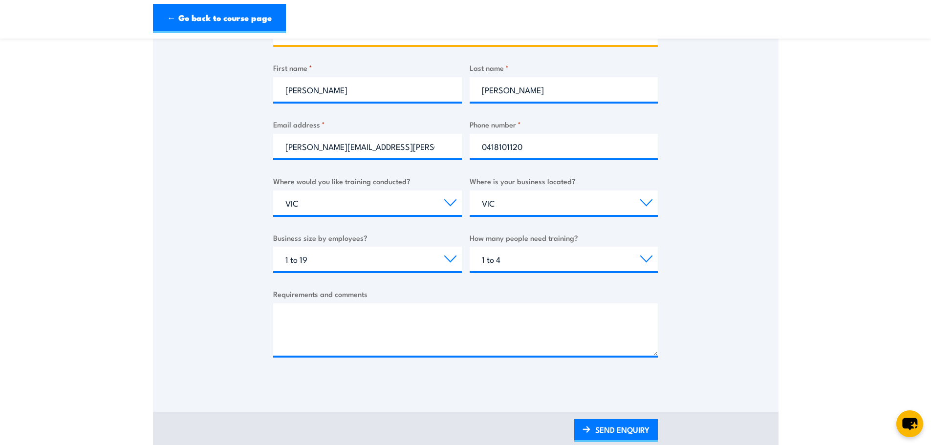  Describe the element at coordinates (368, 67) in the screenshot. I see `label: First name` at that location.